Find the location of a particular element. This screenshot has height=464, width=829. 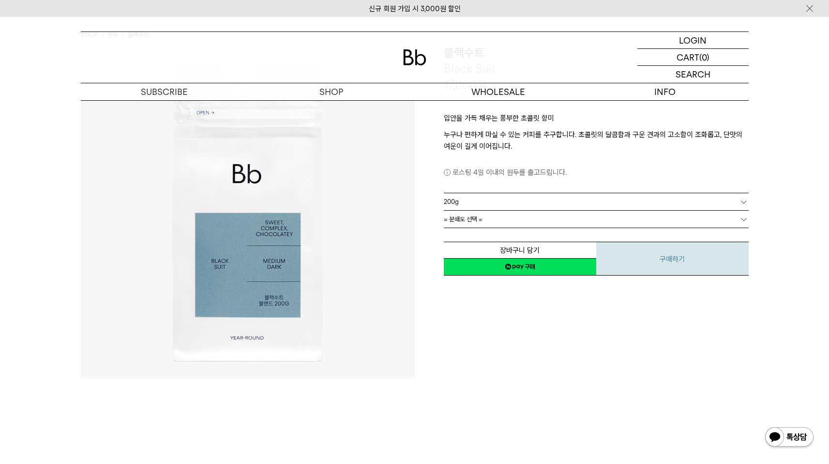

p: SEARCH is located at coordinates (693, 74).